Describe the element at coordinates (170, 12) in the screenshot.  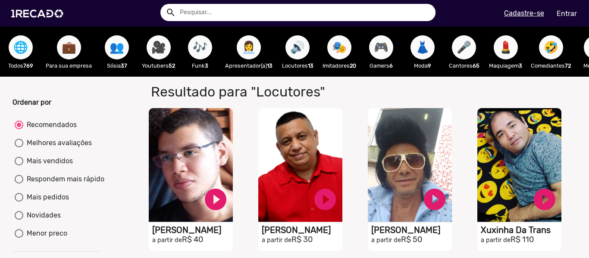
I see `button: Example home icon` at that location.